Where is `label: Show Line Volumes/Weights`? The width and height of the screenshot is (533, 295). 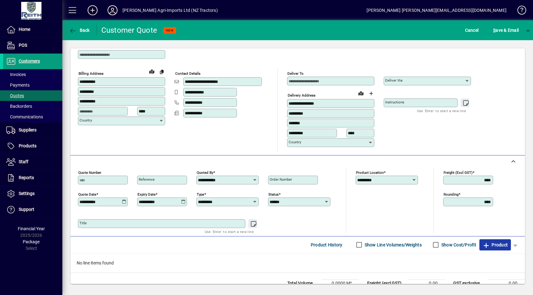
label: Show Line Volumes/Weights is located at coordinates (392, 245).